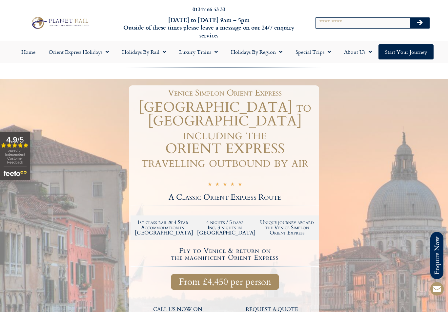 Image resolution: width=448 pixels, height=312 pixels. Describe the element at coordinates (225, 281) in the screenshot. I see `span: From £4,450 per person` at that location.